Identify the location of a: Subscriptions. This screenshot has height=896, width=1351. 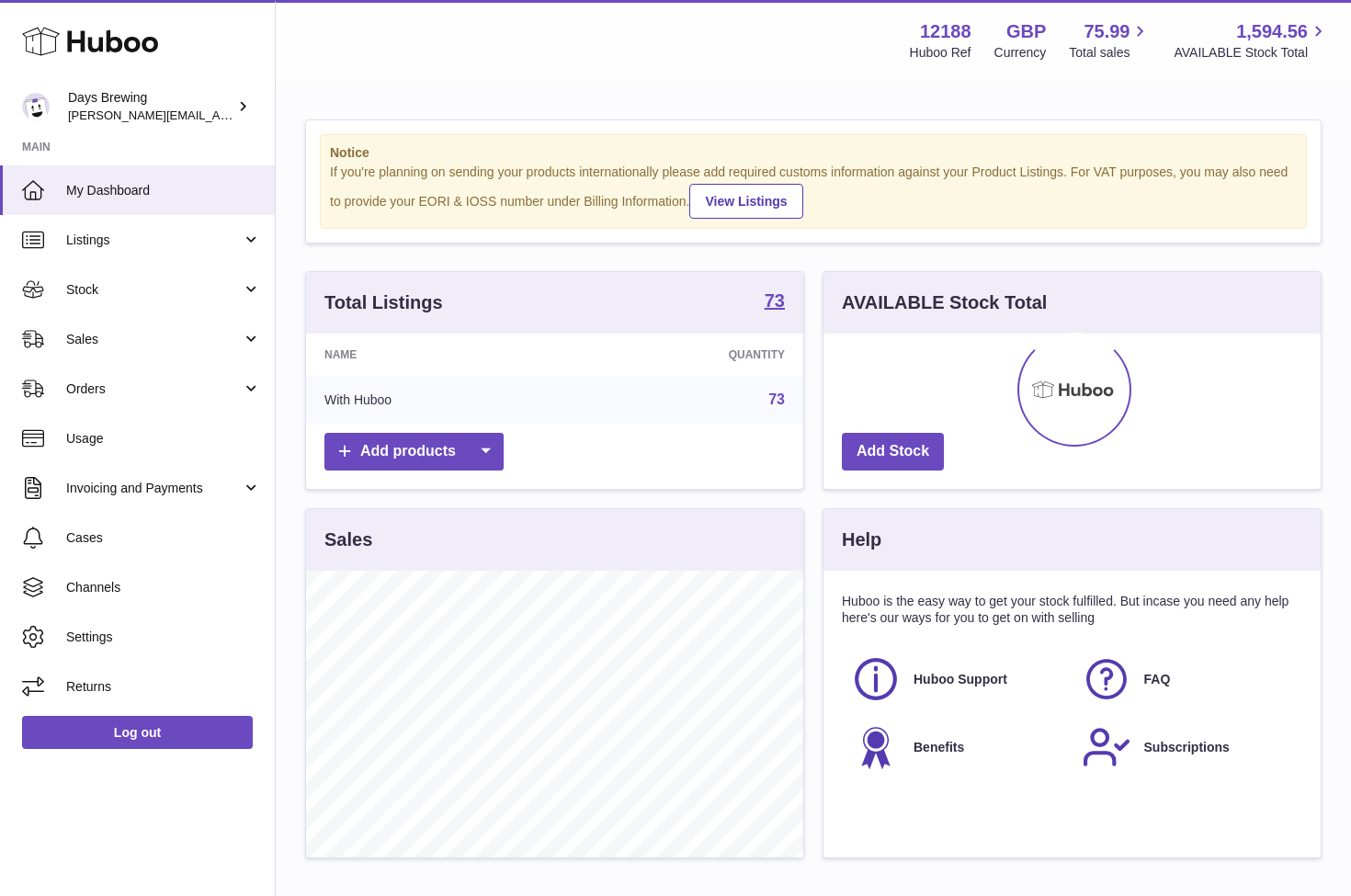
(1187, 747).